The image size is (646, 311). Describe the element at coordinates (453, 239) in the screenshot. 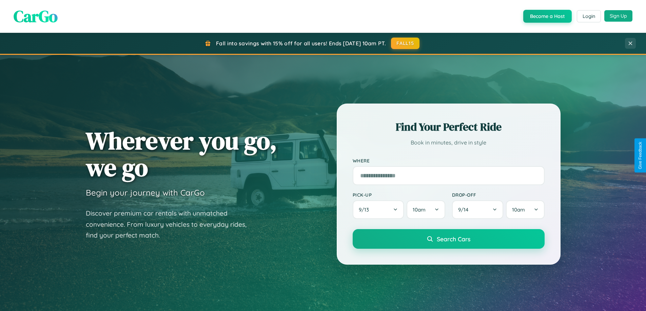

I see `span: Search Cars` at that location.